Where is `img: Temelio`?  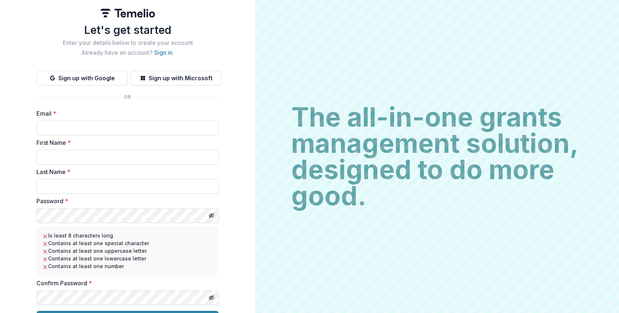
img: Temelio is located at coordinates (128, 13).